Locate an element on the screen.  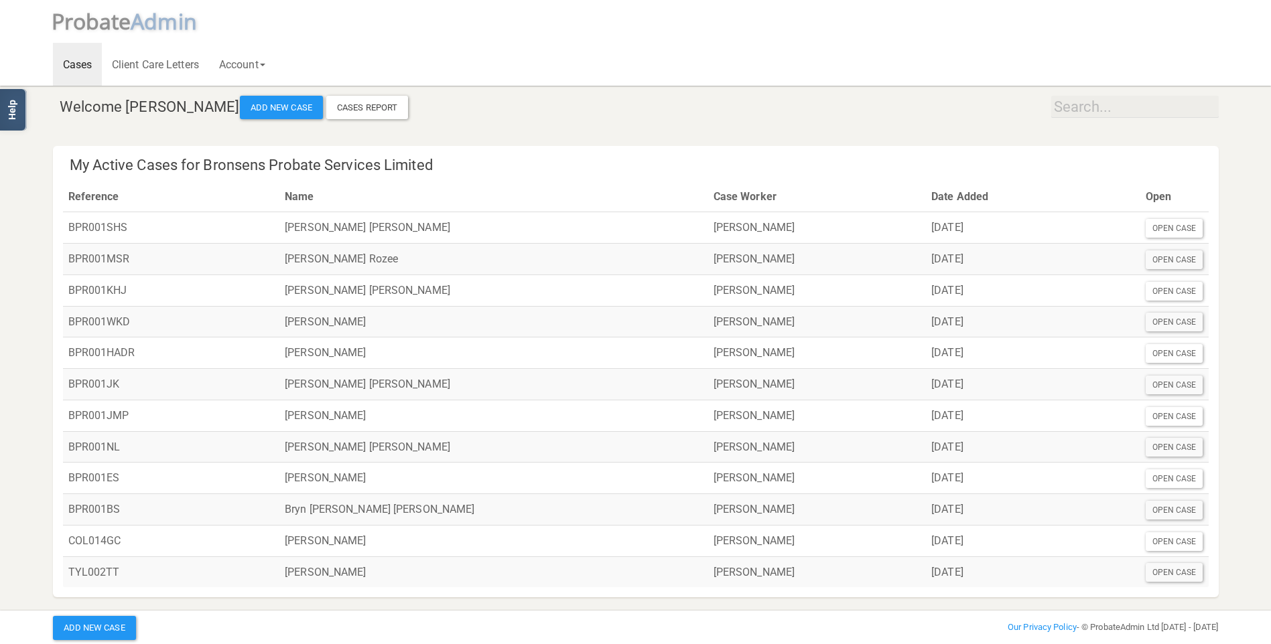
span: A is located at coordinates (163, 21).